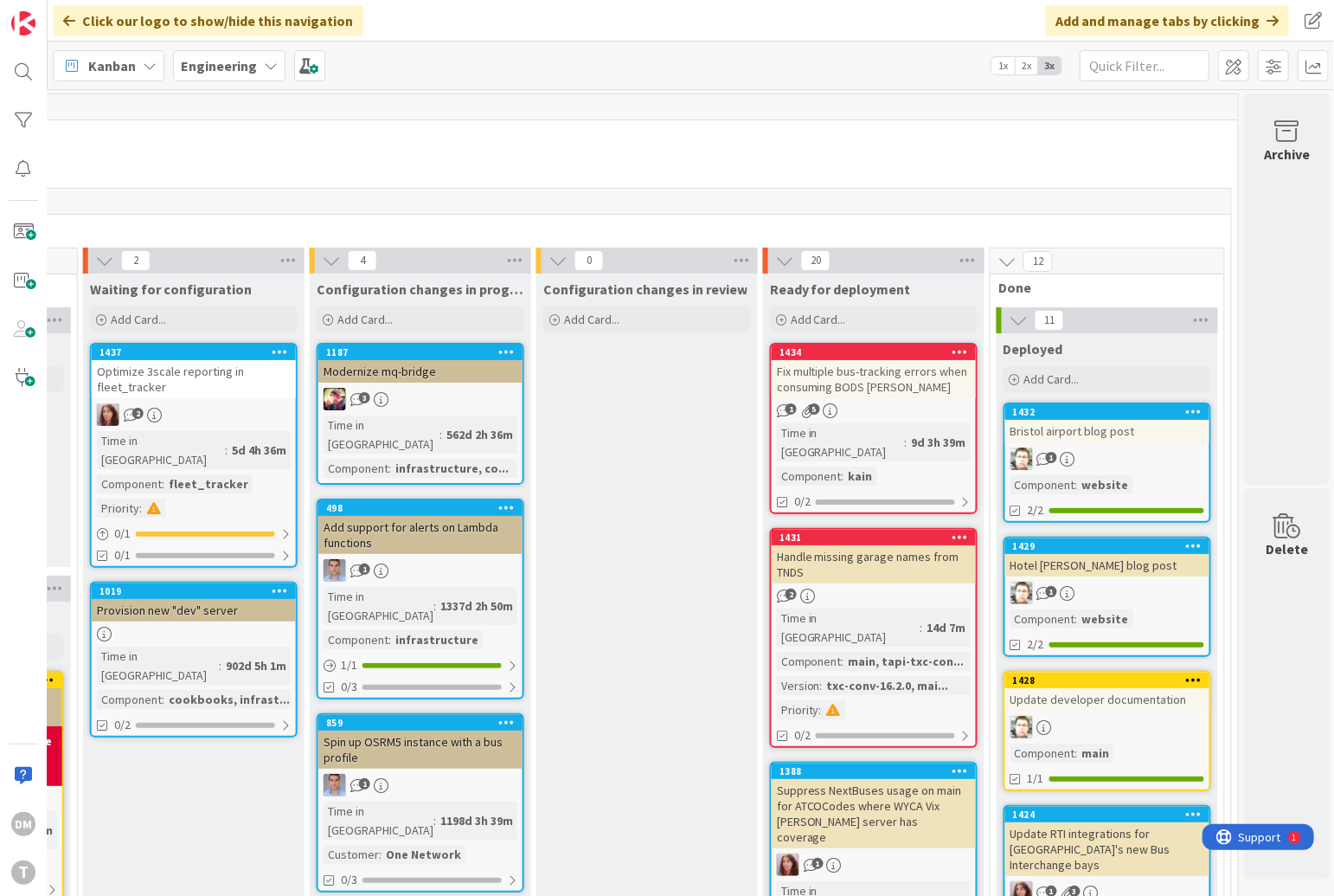  What do you see at coordinates (421, 535) in the screenshot?
I see `div: Add support for alerts on Lambda functions` at bounding box center [421, 535].